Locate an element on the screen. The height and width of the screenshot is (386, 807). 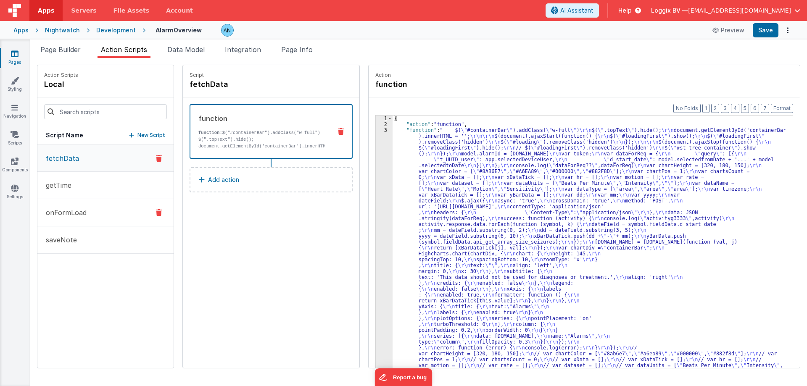
span: Servers is located at coordinates (84, 11).